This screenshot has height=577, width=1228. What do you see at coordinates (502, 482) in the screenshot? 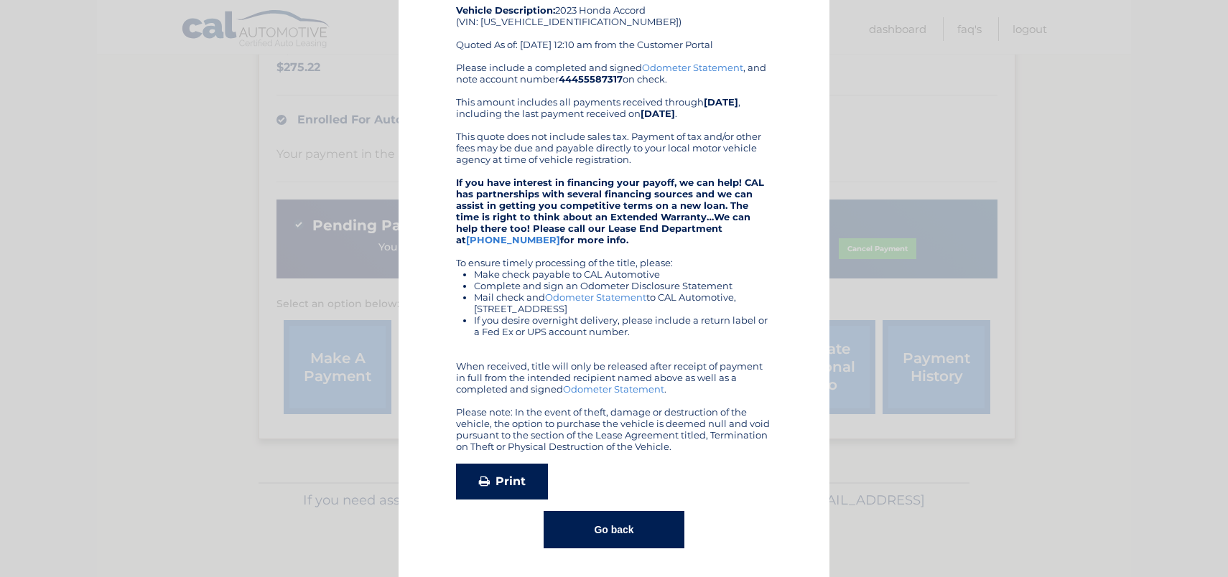
I see `a: Print` at bounding box center [502, 482].